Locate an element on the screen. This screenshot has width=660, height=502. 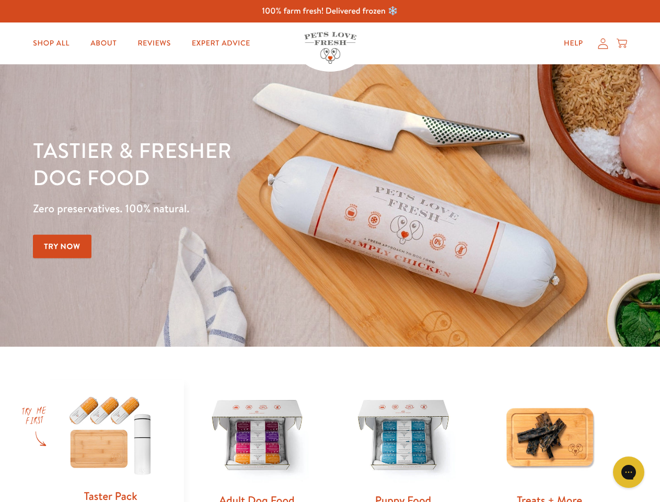
p: Zero preservatives. 100% natural. is located at coordinates (231, 209).